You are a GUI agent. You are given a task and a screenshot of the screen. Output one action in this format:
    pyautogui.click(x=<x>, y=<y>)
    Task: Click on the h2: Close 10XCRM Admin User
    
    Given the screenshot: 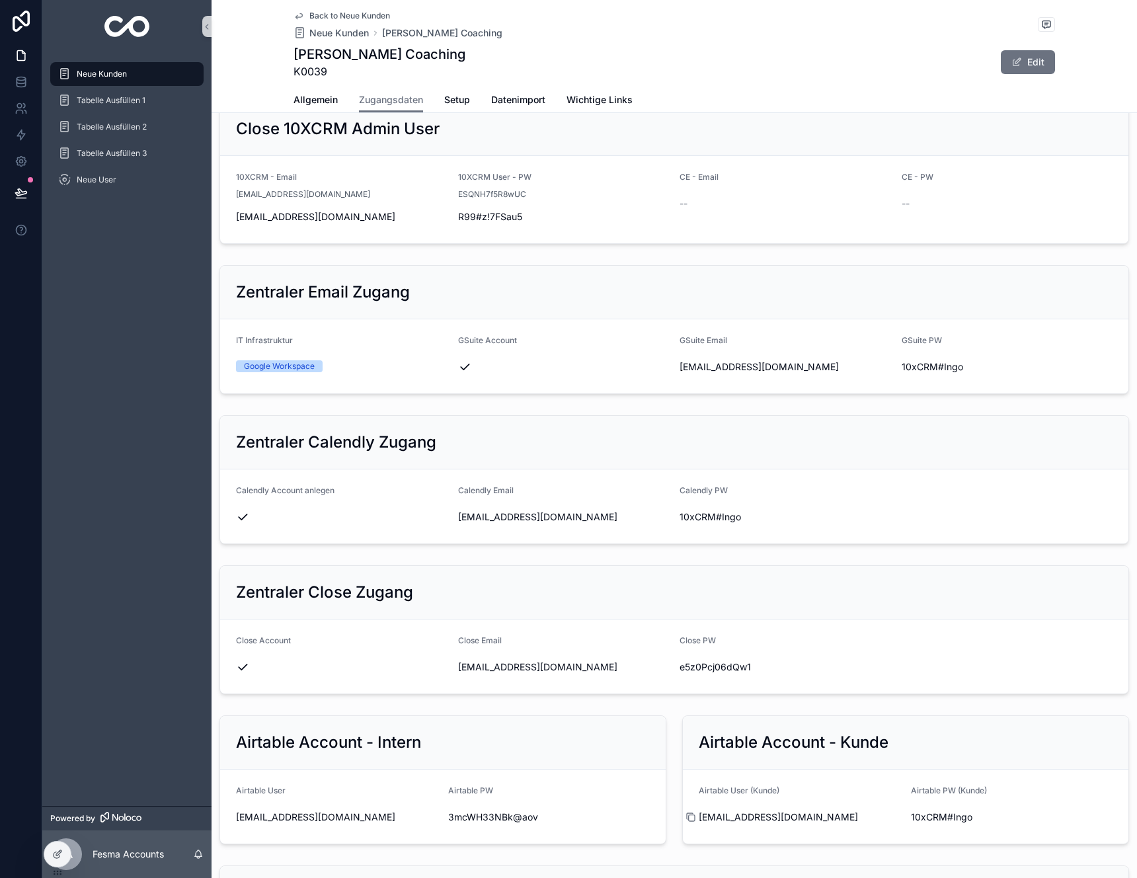 What is the action you would take?
    pyautogui.click(x=338, y=129)
    